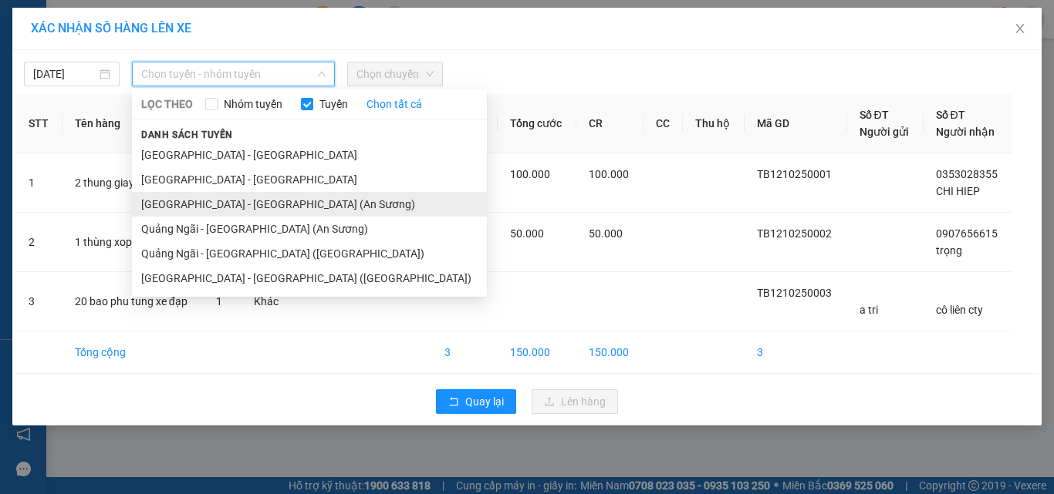 Image resolution: width=1054 pixels, height=494 pixels. What do you see at coordinates (795, 123) in the screenshot?
I see `th: Mã GD` at bounding box center [795, 123].